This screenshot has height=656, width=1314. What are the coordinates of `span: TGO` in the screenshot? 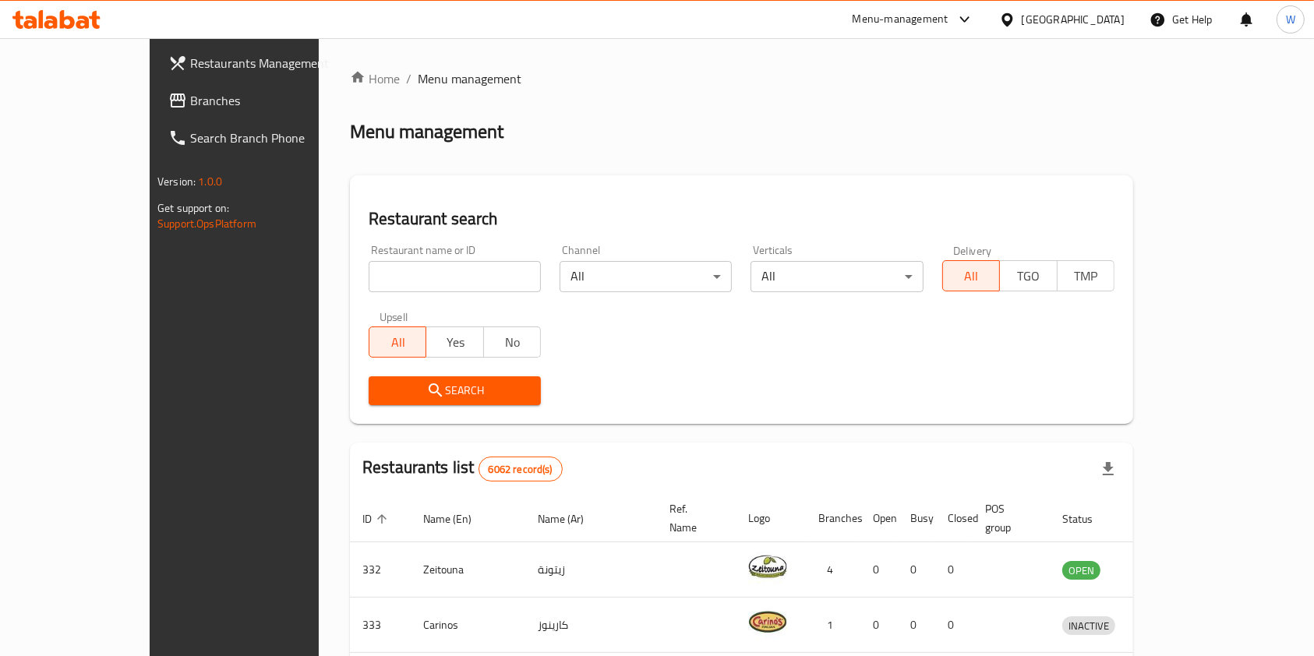 It's located at (1028, 276).